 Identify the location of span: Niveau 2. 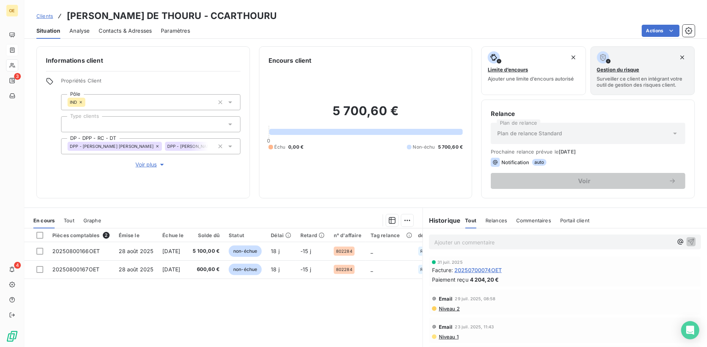
(449, 308).